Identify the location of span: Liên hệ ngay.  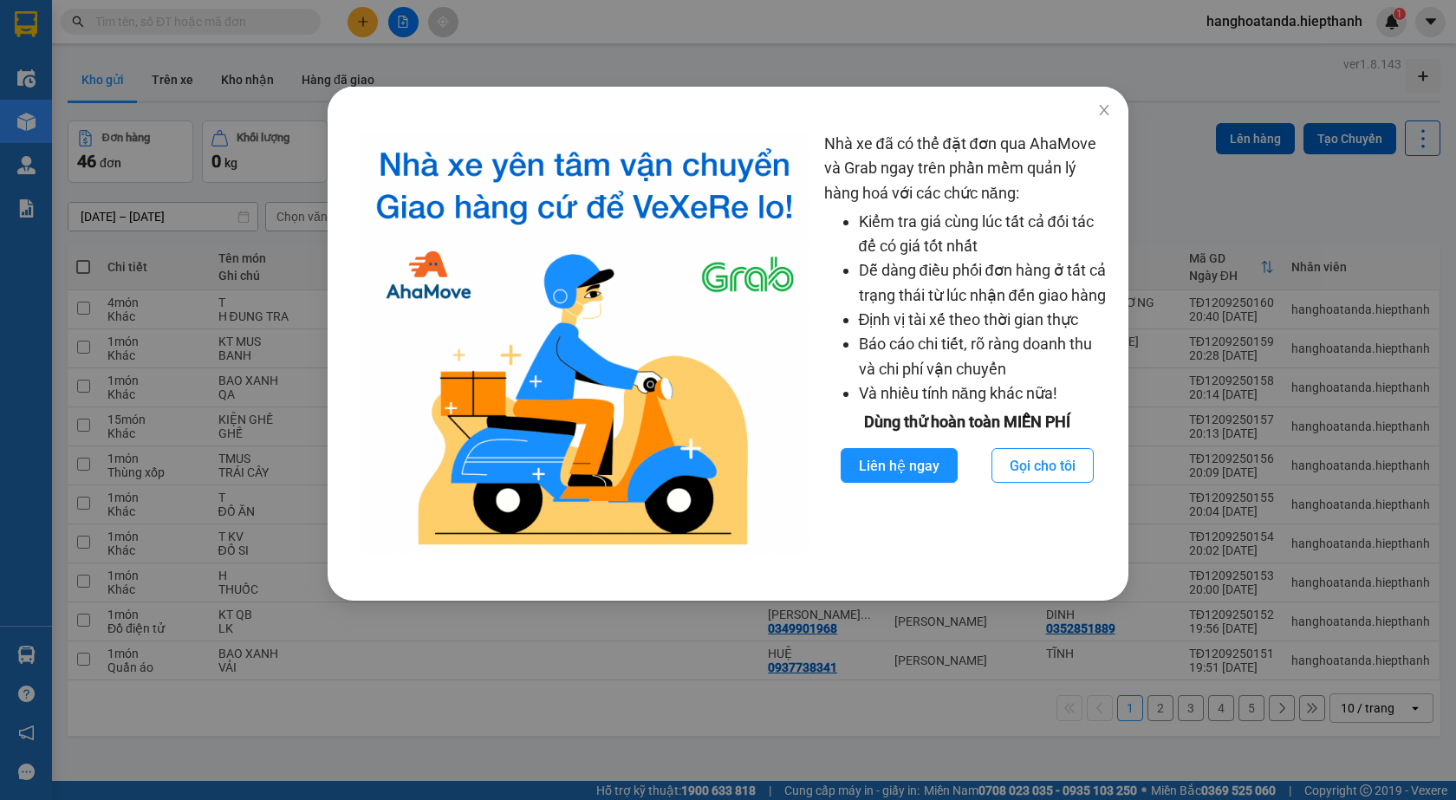
(899, 466).